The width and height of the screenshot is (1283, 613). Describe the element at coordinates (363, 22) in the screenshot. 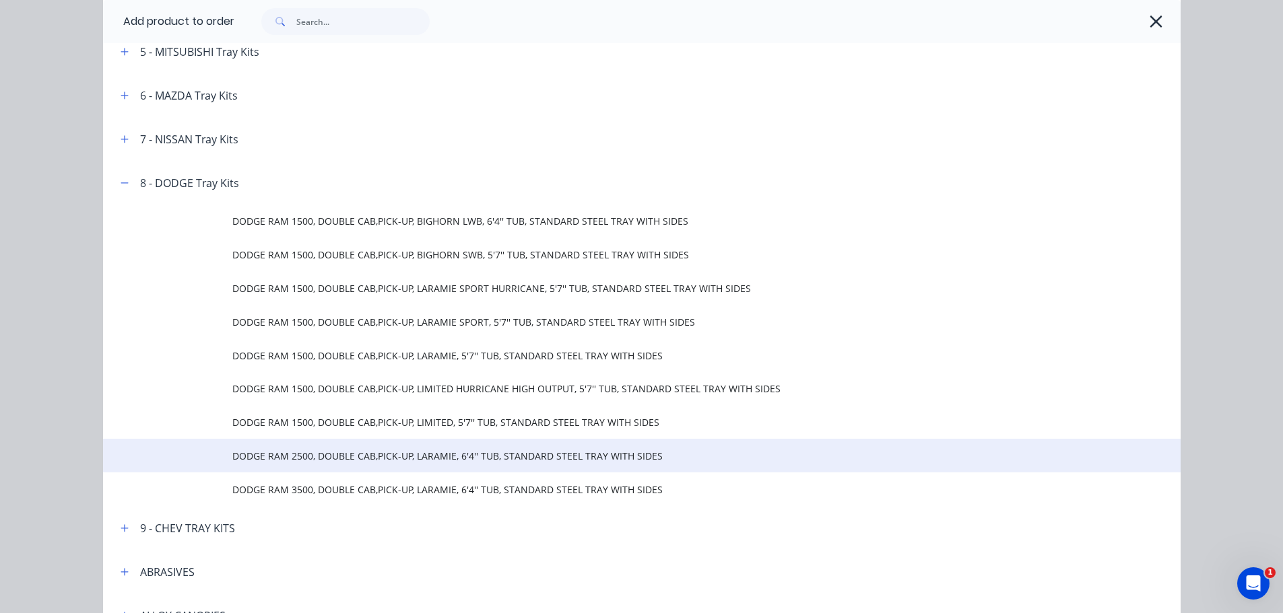

I see `input: Search...` at that location.